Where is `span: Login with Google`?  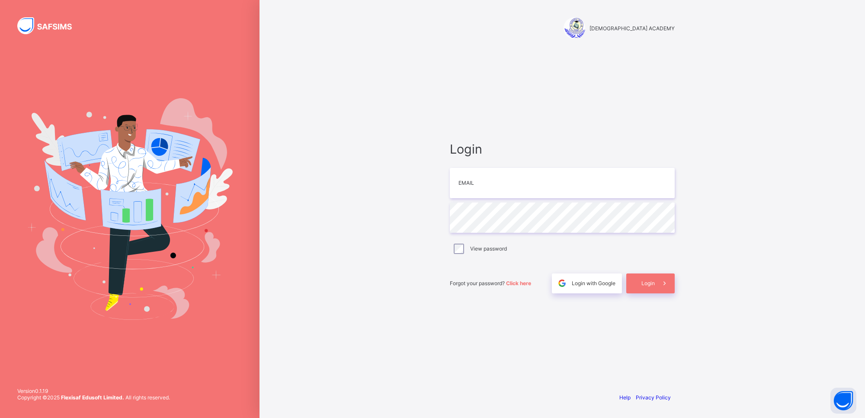 span: Login with Google is located at coordinates (593, 283).